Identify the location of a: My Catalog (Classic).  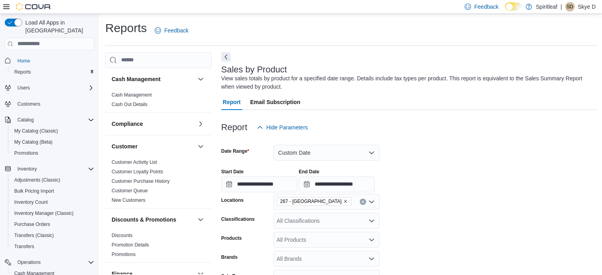
(36, 131).